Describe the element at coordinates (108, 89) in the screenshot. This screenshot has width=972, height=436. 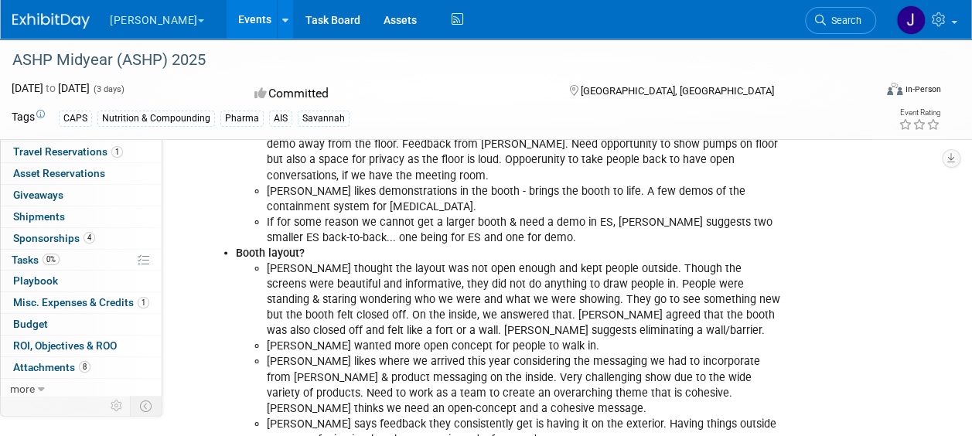
I see `span: (3 days)` at that location.